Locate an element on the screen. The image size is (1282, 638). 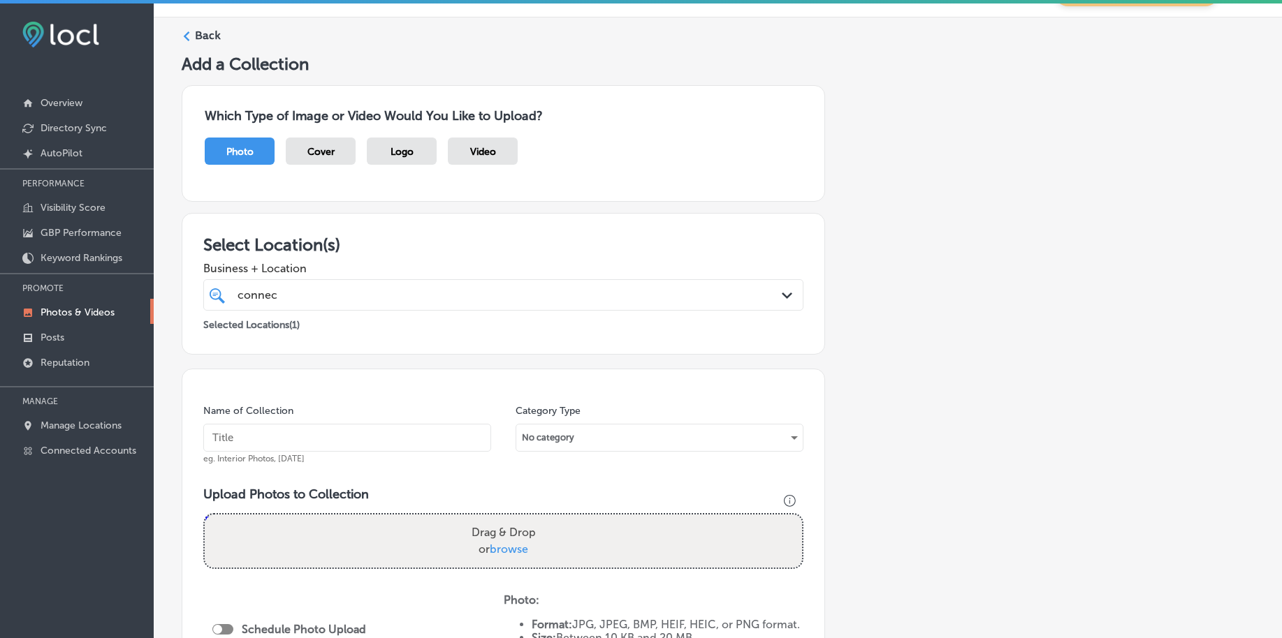
span: Cover is located at coordinates (321, 152).